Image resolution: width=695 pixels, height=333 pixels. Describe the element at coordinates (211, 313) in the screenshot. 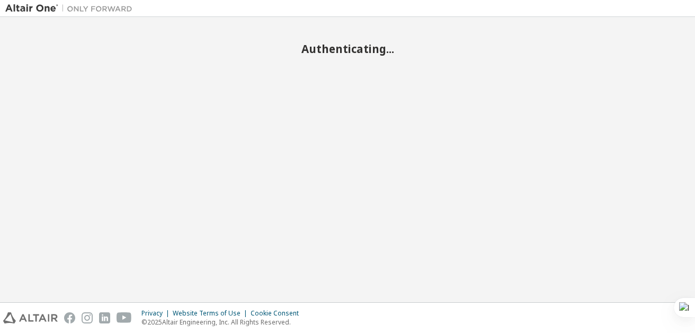

I see `div: Website Terms of Use` at that location.